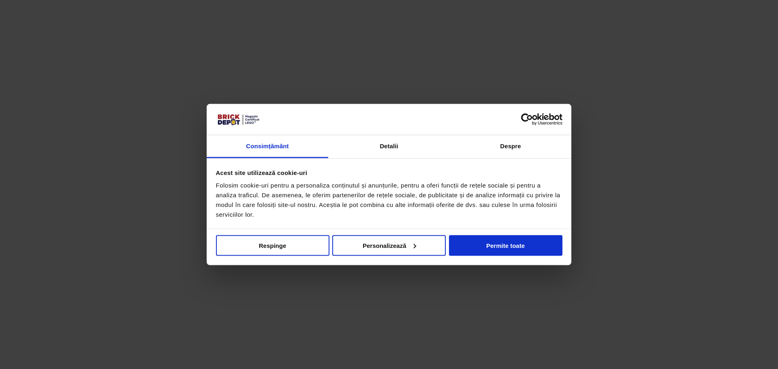 The image size is (778, 369). What do you see at coordinates (510, 147) in the screenshot?
I see `a: Despre` at bounding box center [510, 147].